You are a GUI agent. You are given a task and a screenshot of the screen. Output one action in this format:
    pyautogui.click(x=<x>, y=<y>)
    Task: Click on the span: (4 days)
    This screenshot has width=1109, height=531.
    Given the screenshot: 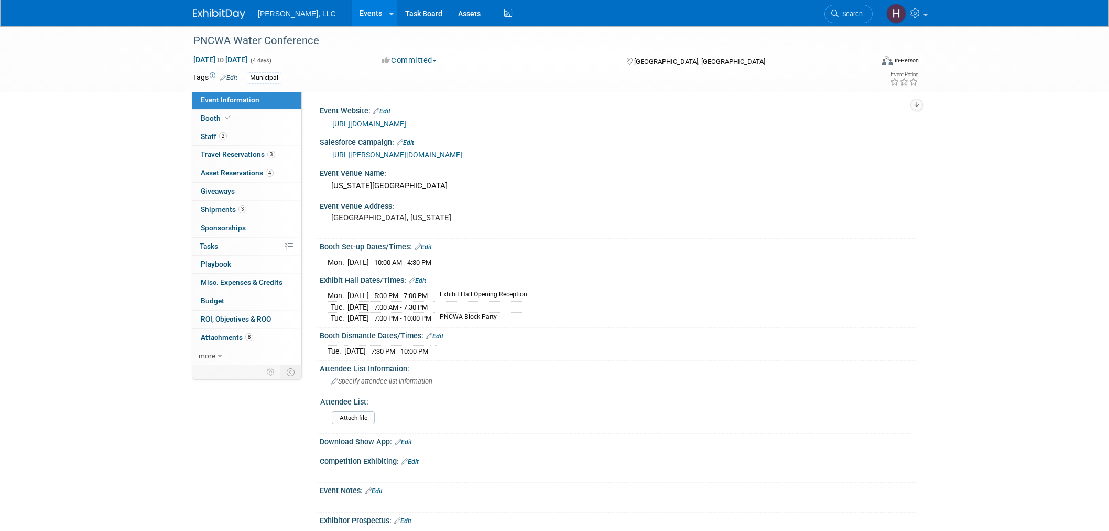 What is the action you would take?
    pyautogui.click(x=261, y=60)
    